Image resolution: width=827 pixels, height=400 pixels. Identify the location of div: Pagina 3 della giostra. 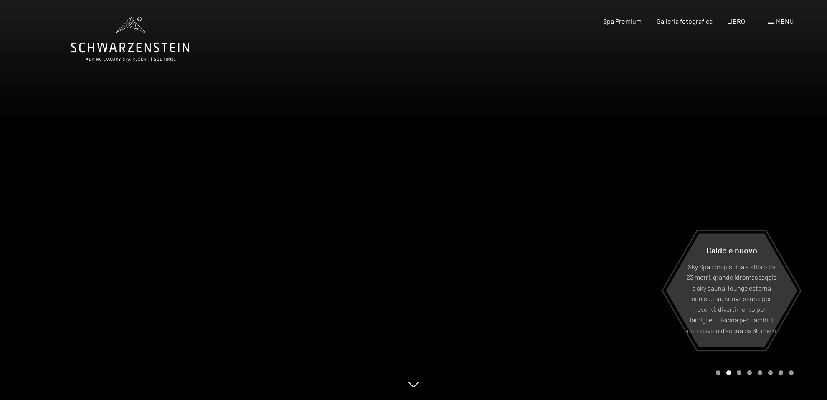
(739, 373).